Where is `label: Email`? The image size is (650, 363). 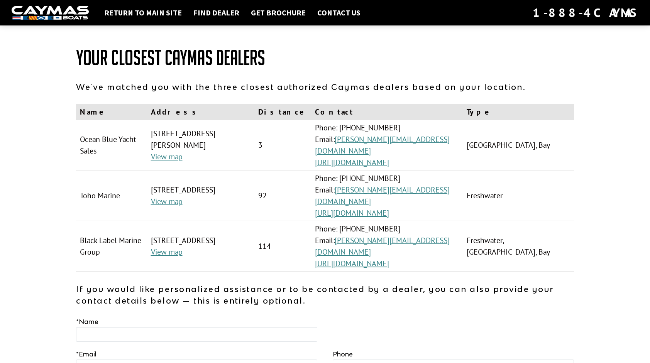
label: Email is located at coordinates (86, 354).